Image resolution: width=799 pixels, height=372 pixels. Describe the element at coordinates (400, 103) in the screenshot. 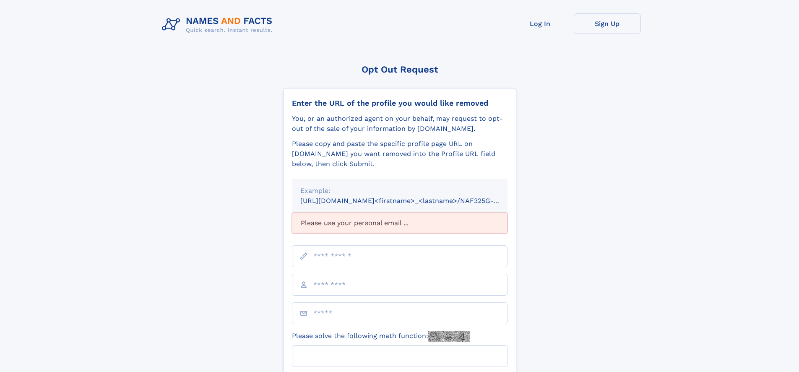

I see `div: Enter the URL of the profile you would like removed` at that location.